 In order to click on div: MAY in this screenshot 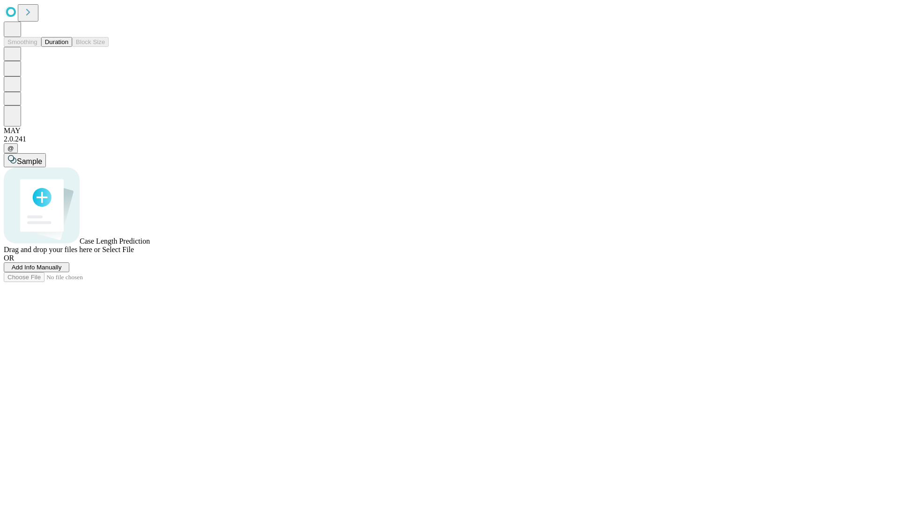, I will do `click(450, 131)`.